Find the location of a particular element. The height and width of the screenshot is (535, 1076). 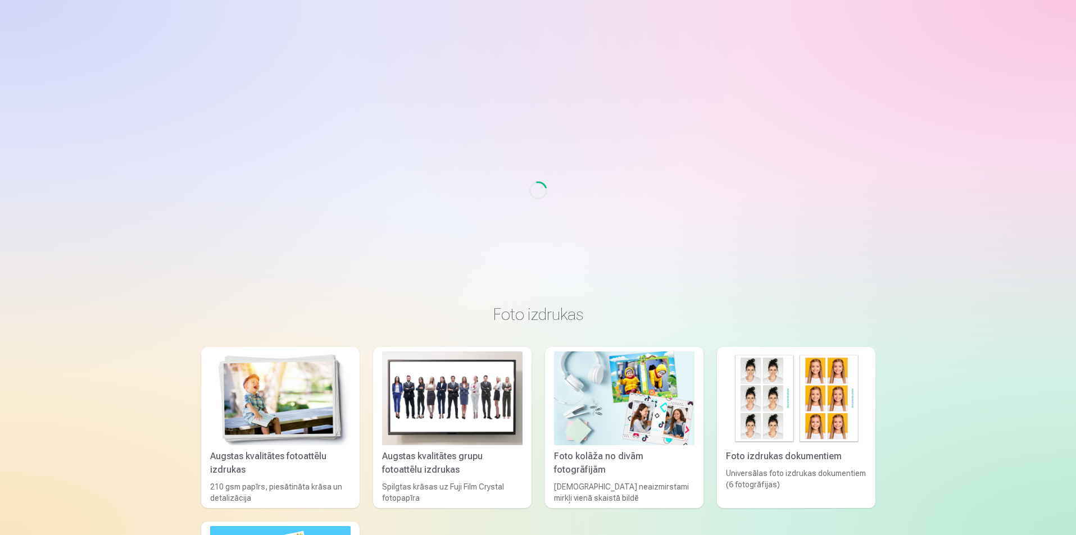

div: Spilgtas krāsas uz Fuji Film Crystal fotopapīra is located at coordinates (452, 493).